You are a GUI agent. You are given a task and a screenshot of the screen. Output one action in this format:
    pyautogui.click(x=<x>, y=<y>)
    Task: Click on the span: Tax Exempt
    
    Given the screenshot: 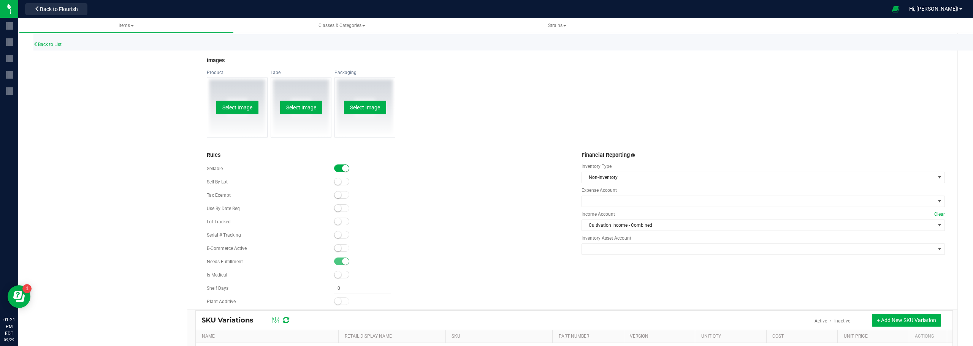 What is the action you would take?
    pyautogui.click(x=219, y=195)
    